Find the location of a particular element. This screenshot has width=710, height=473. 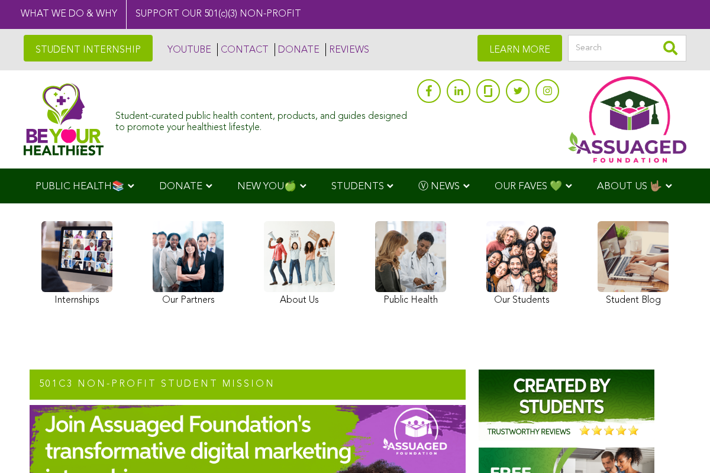

span: STUDENTS is located at coordinates (357, 186).